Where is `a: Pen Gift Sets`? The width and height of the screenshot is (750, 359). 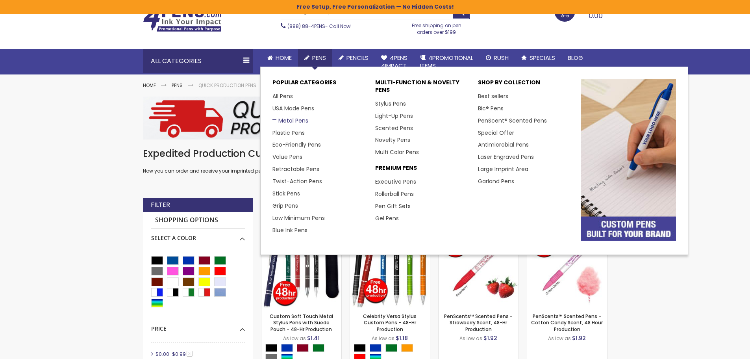
a: Pen Gift Sets is located at coordinates (393, 206).